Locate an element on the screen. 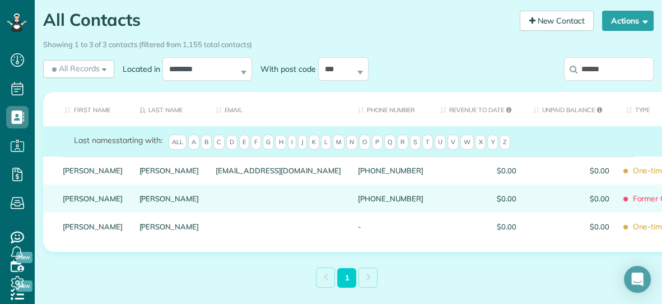  span: X is located at coordinates (480, 142).